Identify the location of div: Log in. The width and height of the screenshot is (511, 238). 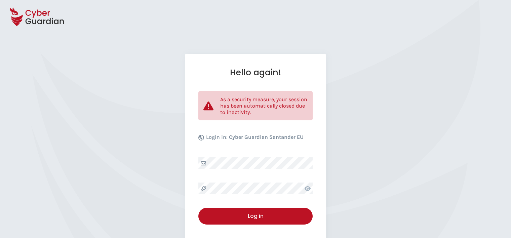
(256, 216).